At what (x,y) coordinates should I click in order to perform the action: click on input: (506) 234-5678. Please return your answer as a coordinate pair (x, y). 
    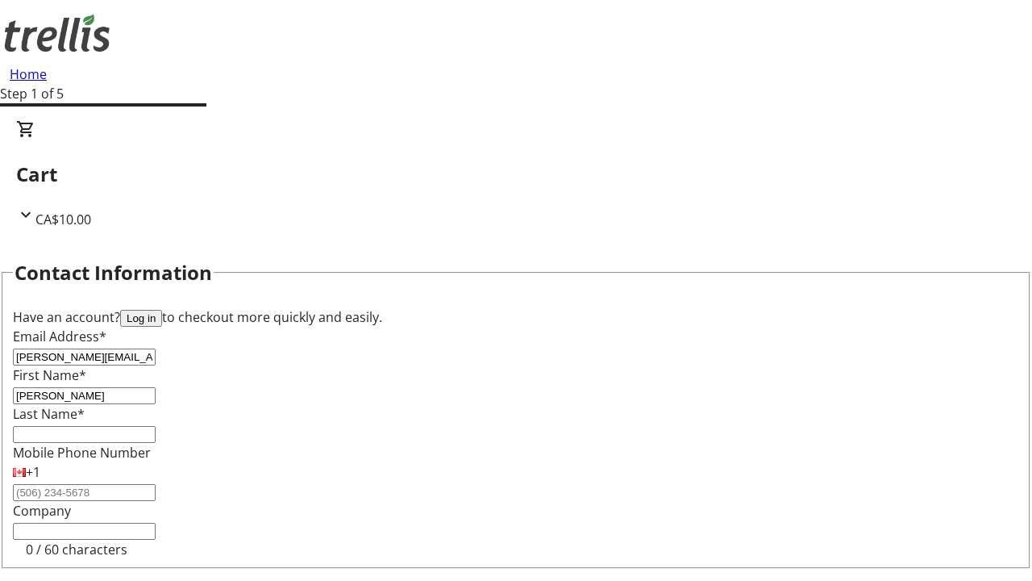
    Looking at the image, I should click on (84, 492).